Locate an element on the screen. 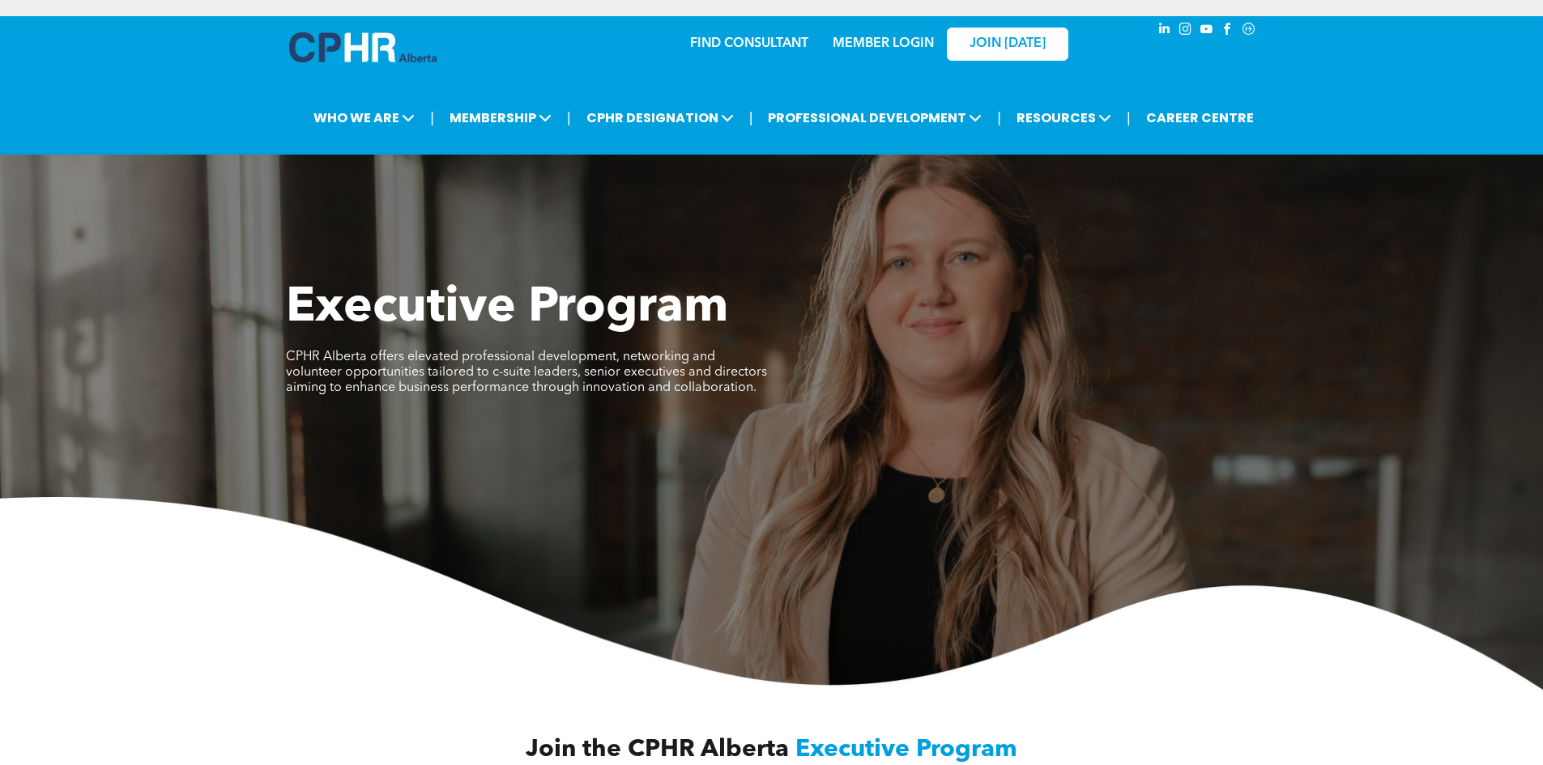  img: A blue and white logo for cp alberta is located at coordinates (363, 47).